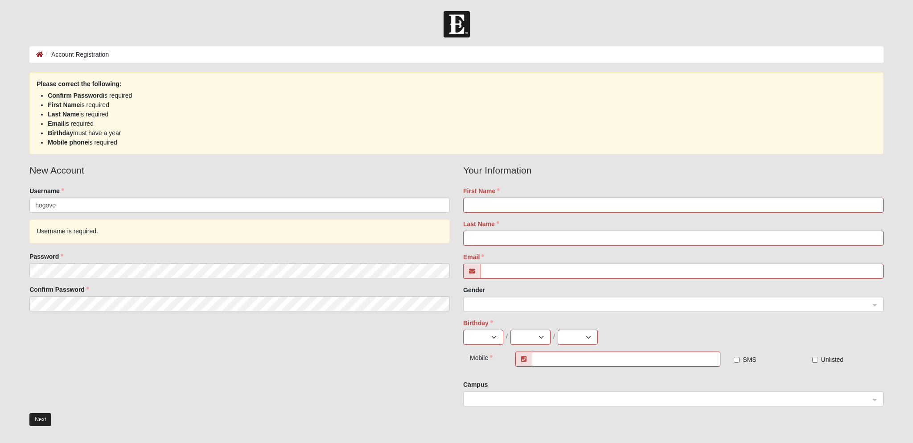 The image size is (913, 443). What do you see at coordinates (456, 113) in the screenshot?
I see `div: Please correct the following:` at bounding box center [456, 113].